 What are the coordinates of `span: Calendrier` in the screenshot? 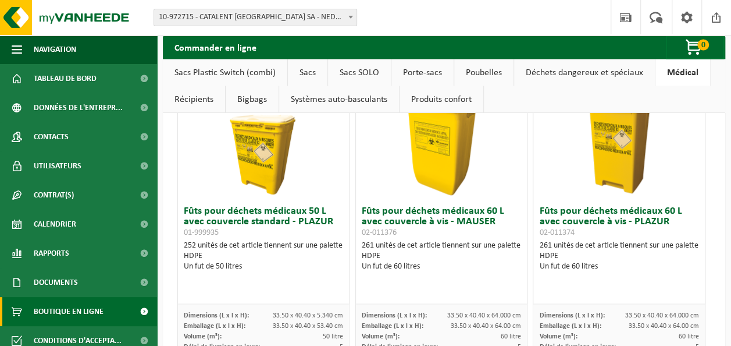 It's located at (55, 224).